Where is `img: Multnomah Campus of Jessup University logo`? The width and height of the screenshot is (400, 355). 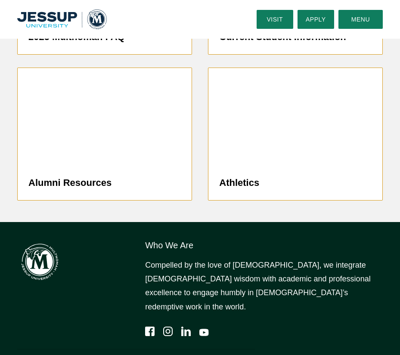 img: Multnomah Campus of Jessup University logo is located at coordinates (40, 262).